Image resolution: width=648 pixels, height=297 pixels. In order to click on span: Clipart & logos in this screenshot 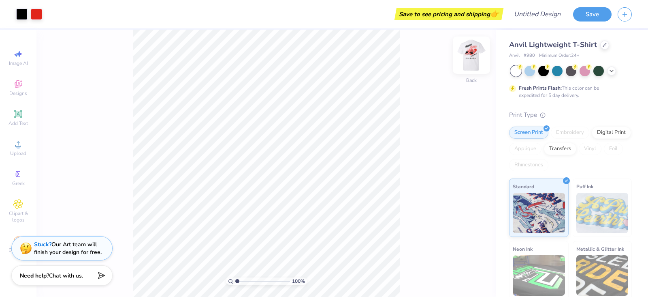, I will do `click(18, 216)`.